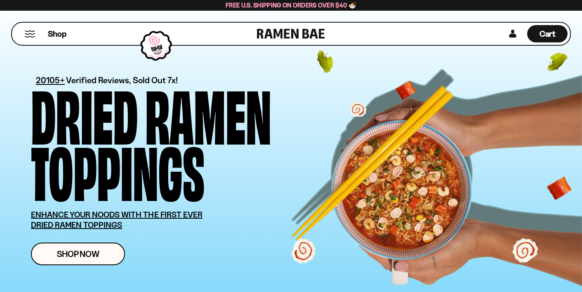 Image resolution: width=582 pixels, height=292 pixels. I want to click on span: Cart, so click(547, 34).